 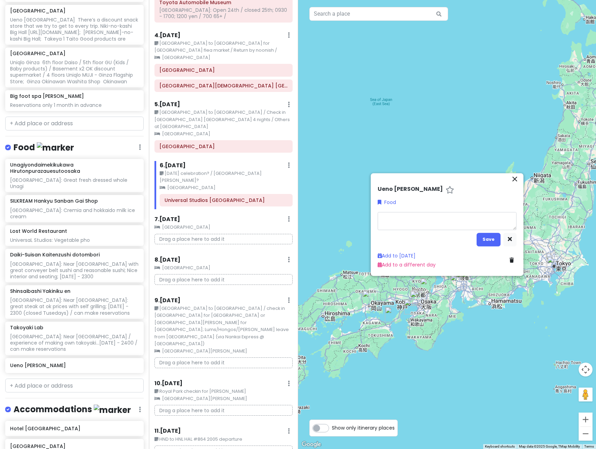 I want to click on div: Okayama, so click(x=370, y=298).